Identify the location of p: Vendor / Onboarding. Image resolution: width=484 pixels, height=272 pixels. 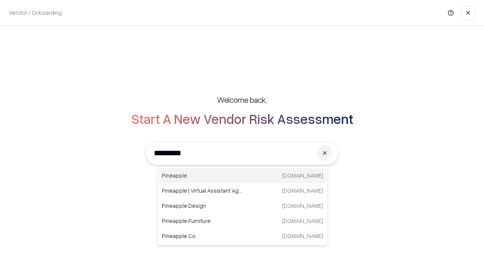
(35, 12).